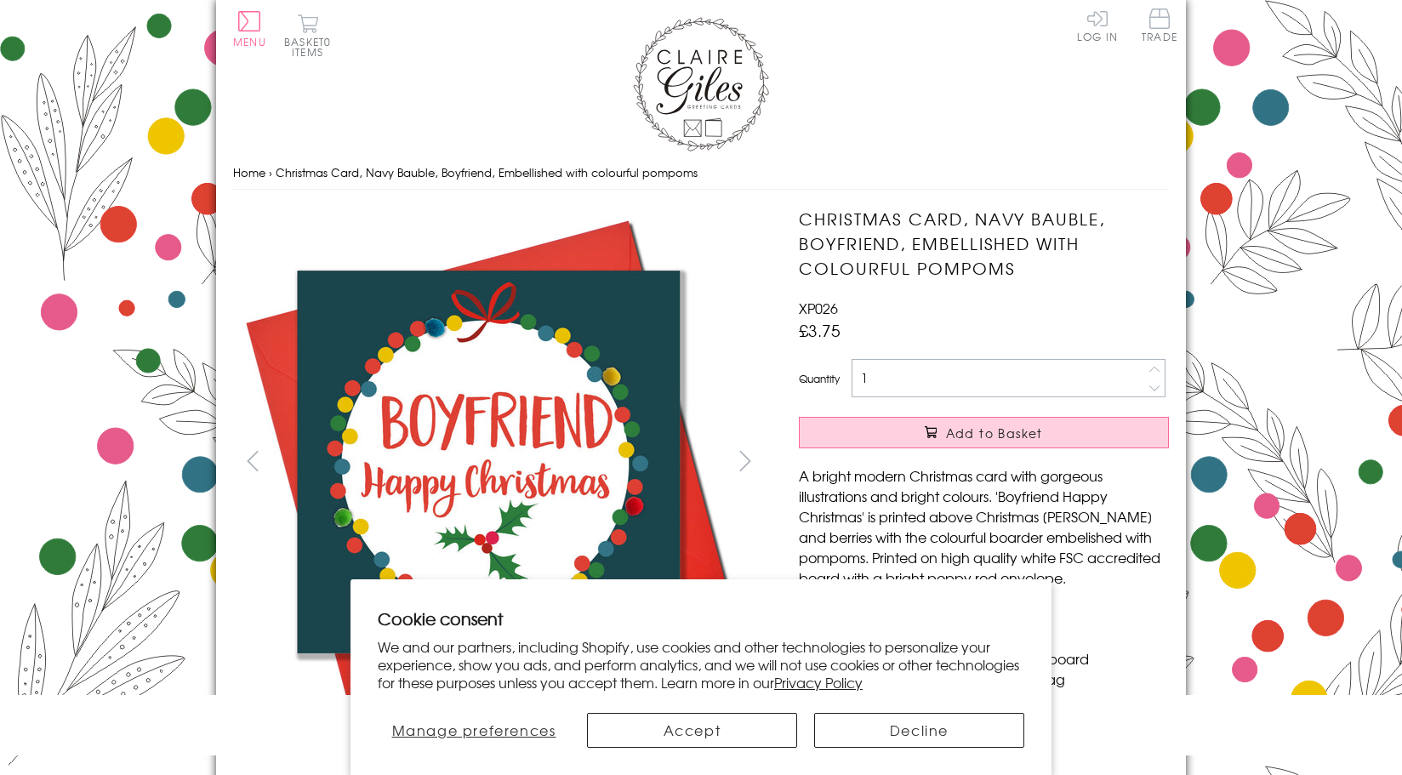 Image resolution: width=1402 pixels, height=775 pixels. What do you see at coordinates (249, 29) in the screenshot?
I see `button: Menu` at bounding box center [249, 29].